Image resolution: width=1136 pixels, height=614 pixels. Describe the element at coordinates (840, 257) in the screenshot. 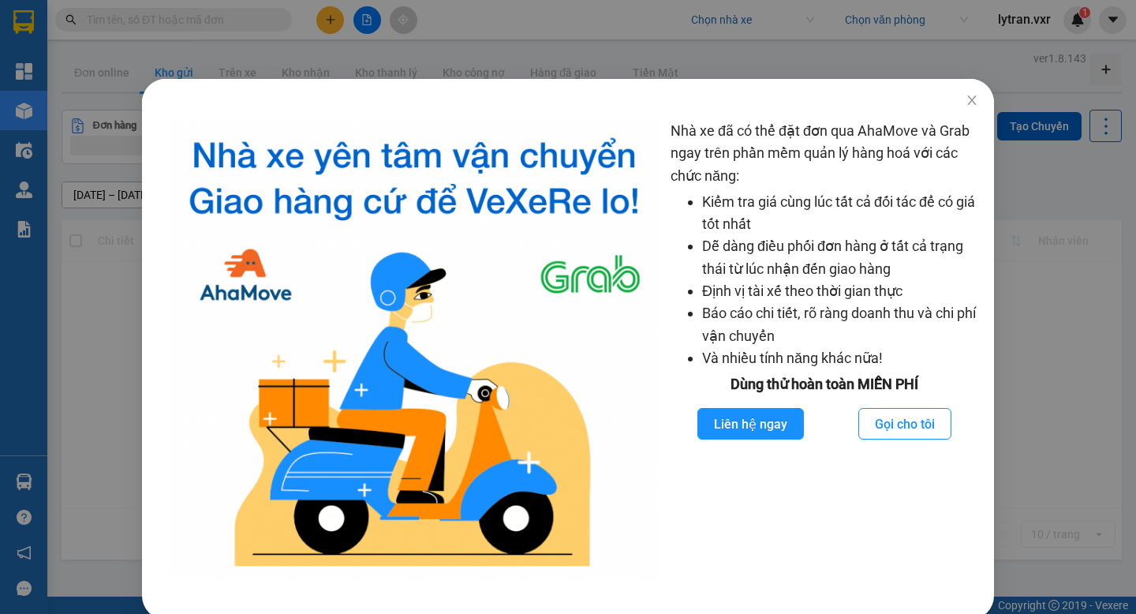

I see `li: Dễ dàng điều phối đơn hàng ở tất cả trạng thái từ lúc nhận đến giao hàng` at that location.